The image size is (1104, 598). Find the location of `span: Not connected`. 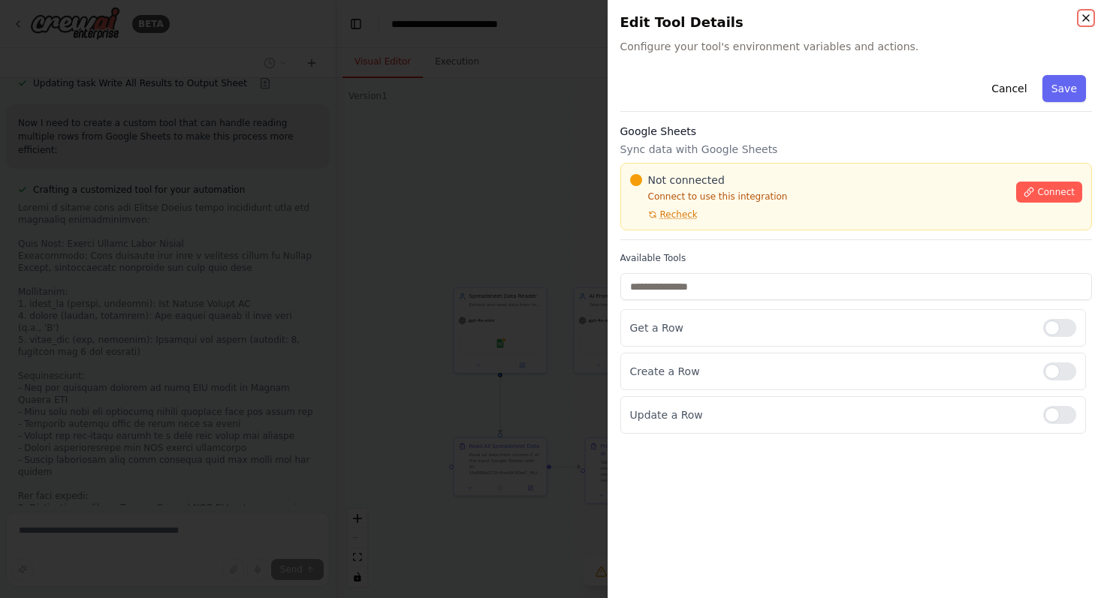

span: Not connected is located at coordinates (686, 180).